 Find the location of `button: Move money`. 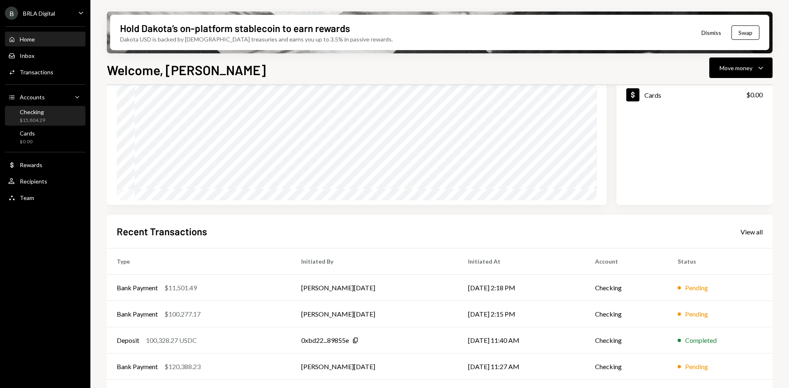

button: Move money is located at coordinates (741, 68).